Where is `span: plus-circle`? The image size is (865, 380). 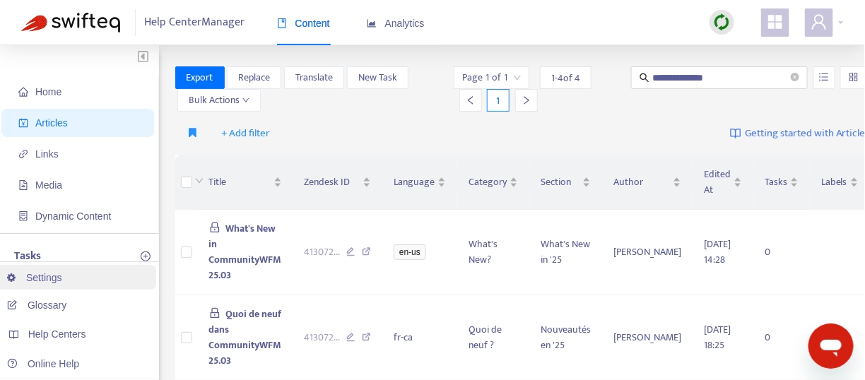
span: plus-circle is located at coordinates (146, 257).